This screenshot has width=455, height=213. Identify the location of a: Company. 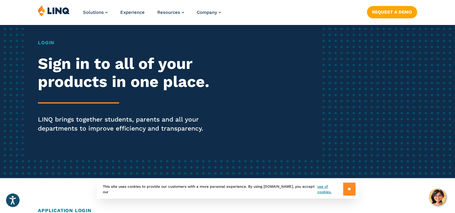
(209, 12).